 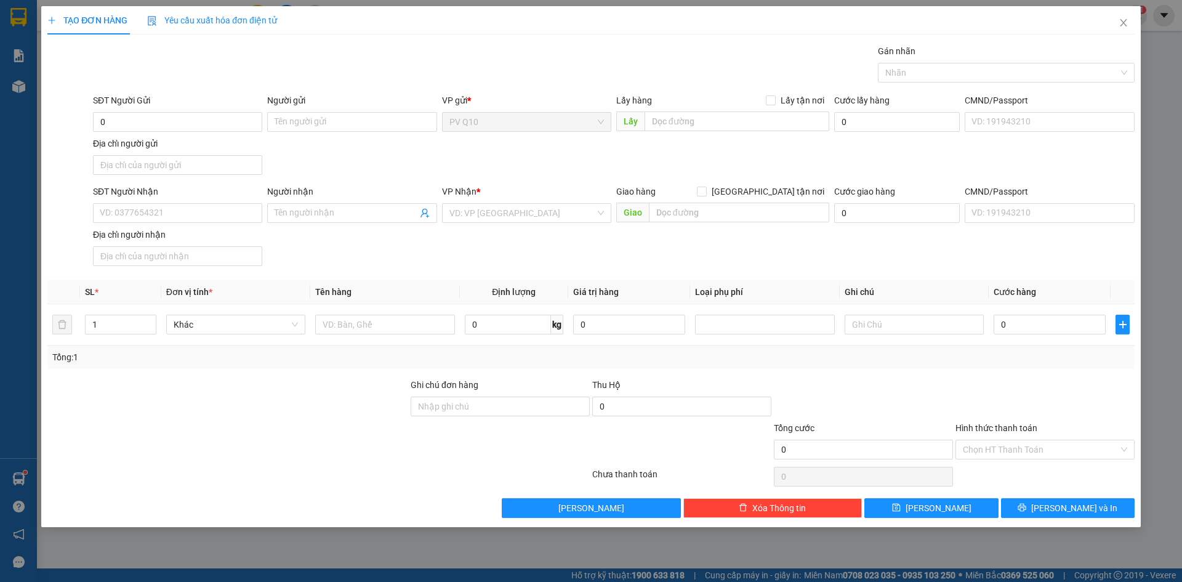 What do you see at coordinates (596, 292) in the screenshot?
I see `span: Giá trị hàng` at bounding box center [596, 292].